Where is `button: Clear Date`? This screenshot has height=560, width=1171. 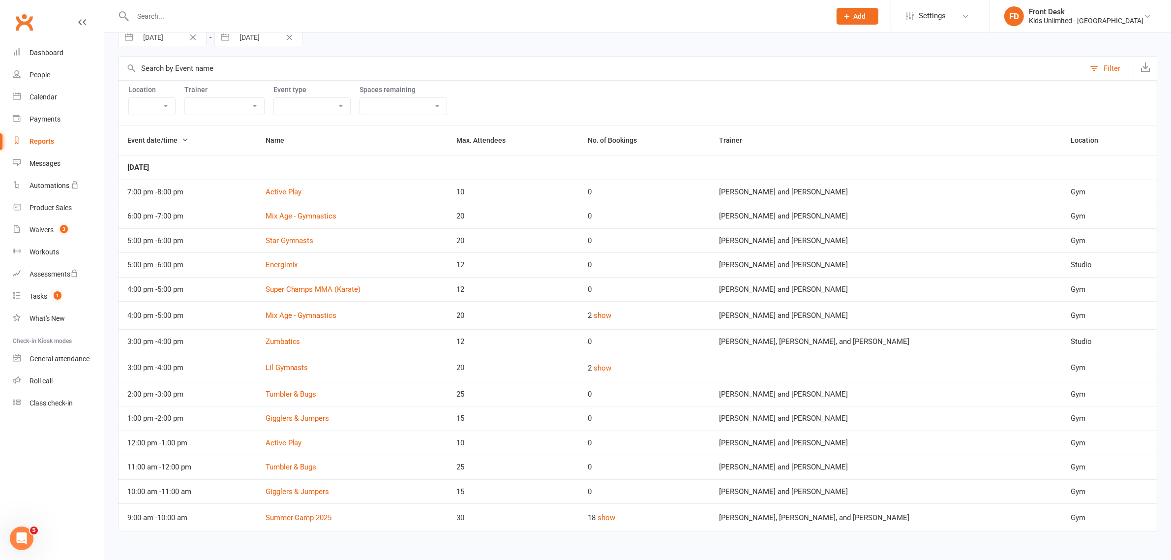
button: Clear Date is located at coordinates (289, 37).